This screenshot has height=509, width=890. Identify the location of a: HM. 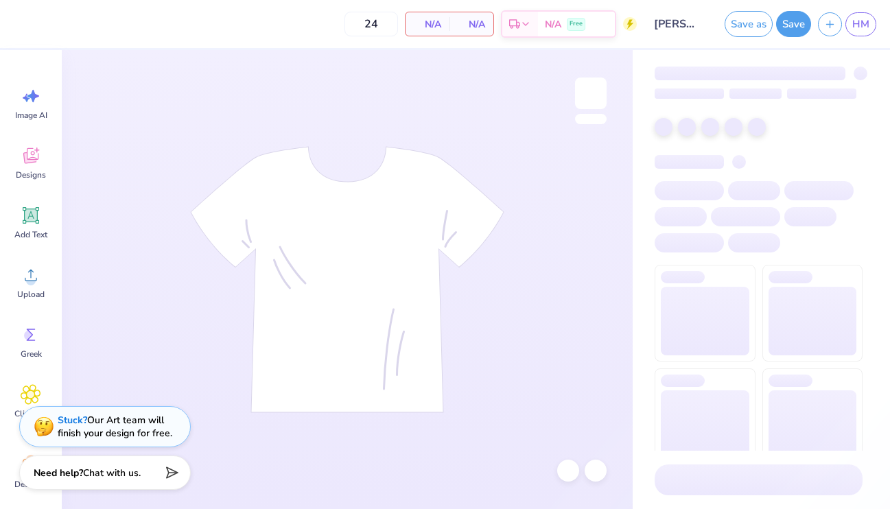
(861, 24).